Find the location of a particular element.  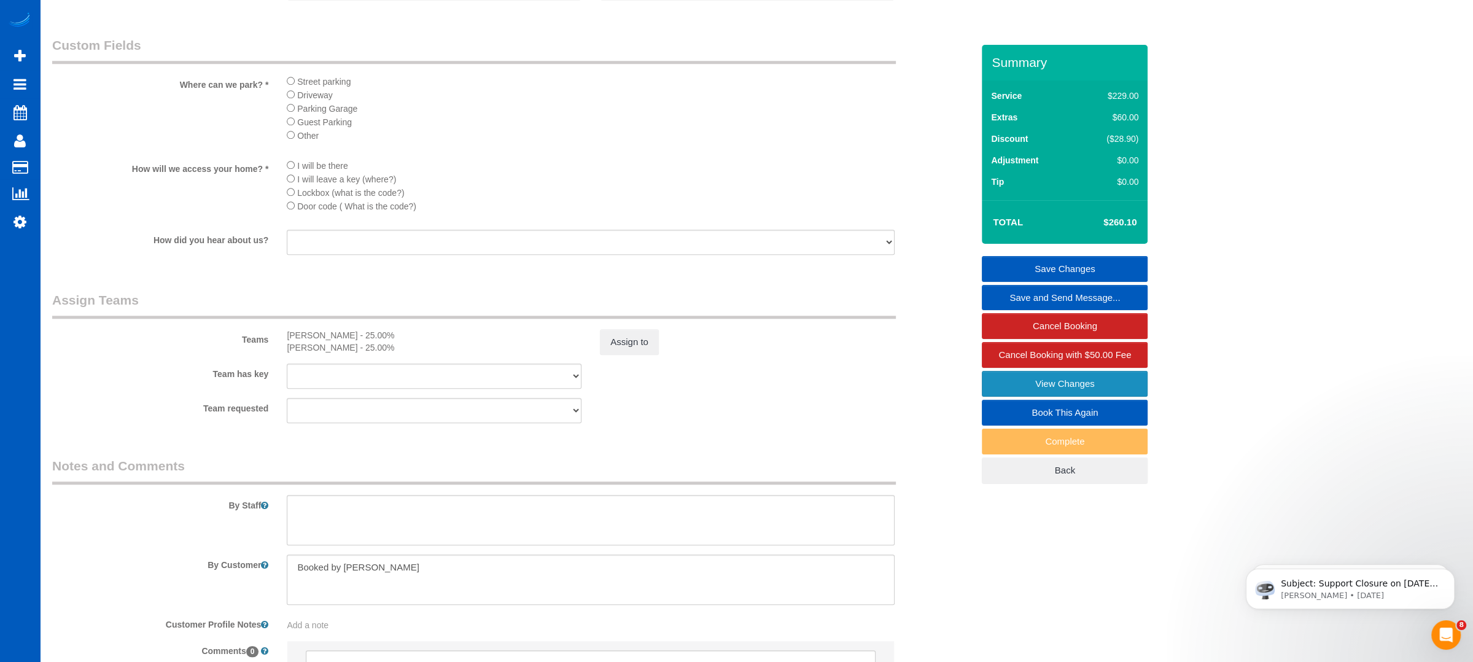

span: Lockbox (what is the code?) is located at coordinates (350, 193).